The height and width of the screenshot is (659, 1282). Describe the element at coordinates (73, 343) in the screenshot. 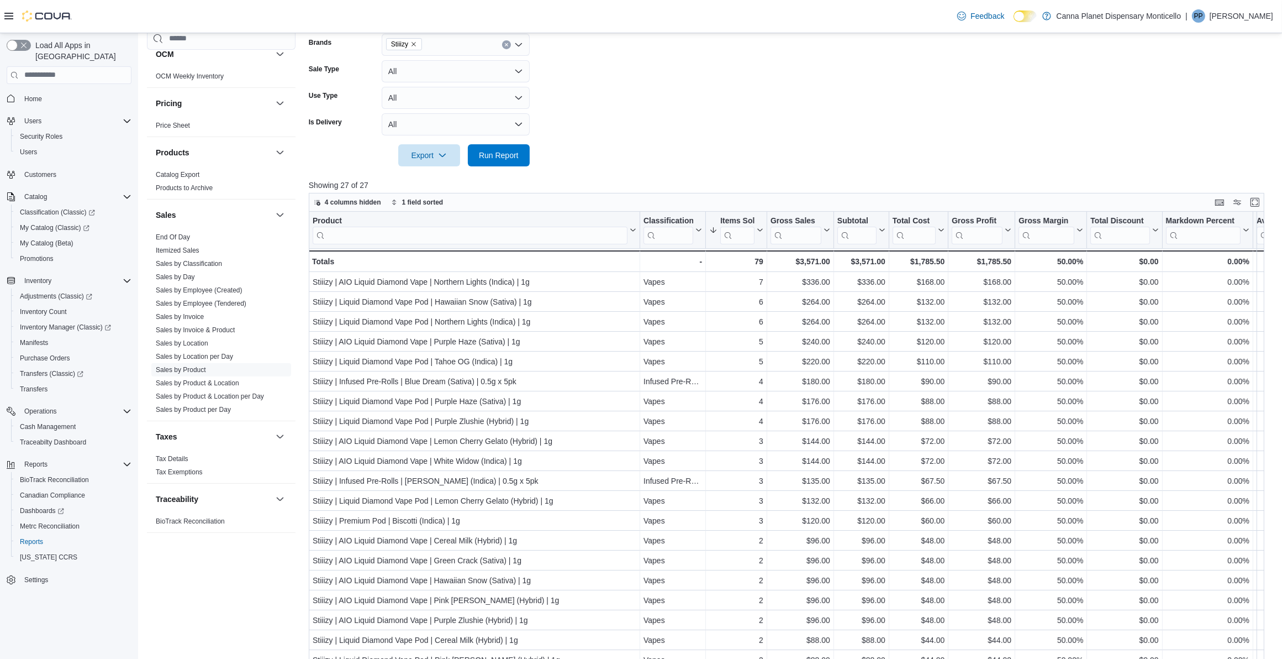

I see `span: Manifests` at that location.